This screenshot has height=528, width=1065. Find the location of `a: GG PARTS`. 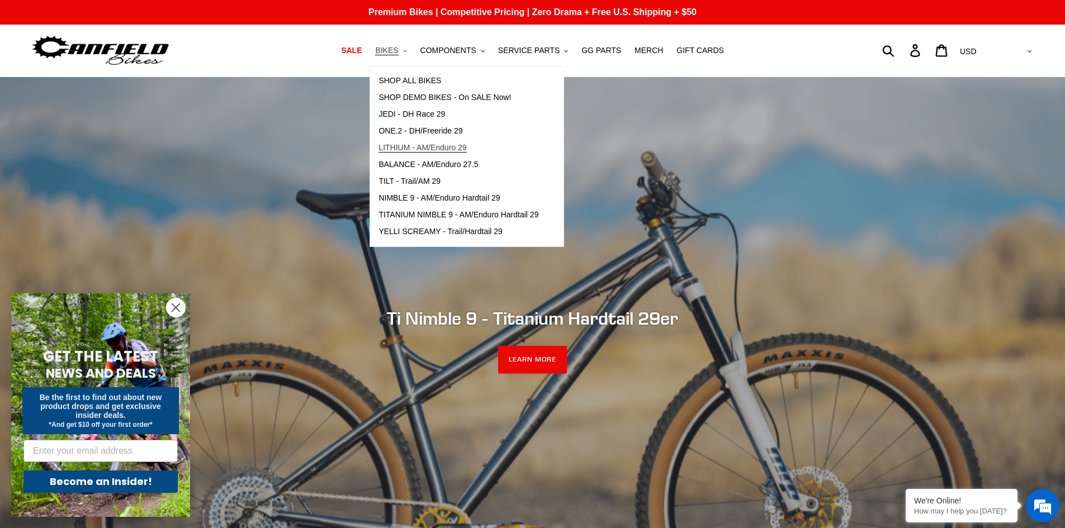

a: GG PARTS is located at coordinates (601, 50).